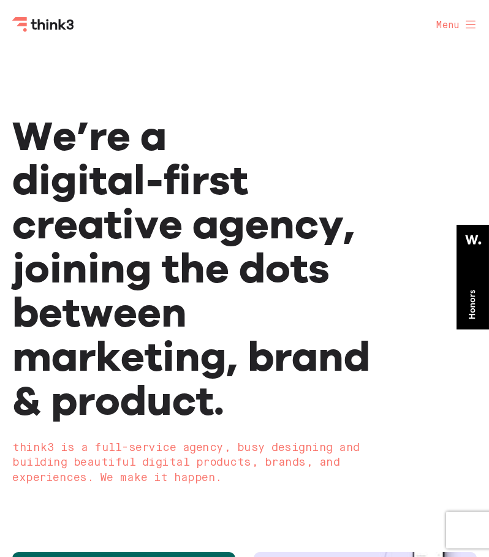 Image resolution: width=489 pixels, height=557 pixels. What do you see at coordinates (198, 478) in the screenshot?
I see `div: experiences. We make it happen.` at bounding box center [198, 478].